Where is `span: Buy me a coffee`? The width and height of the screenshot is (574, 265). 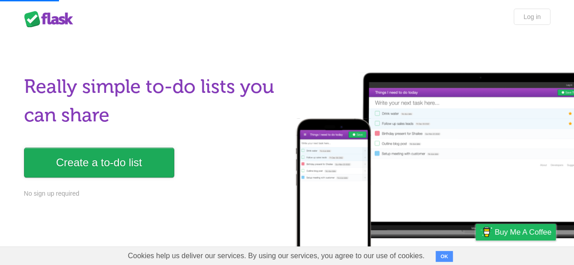 span: Buy me a coffee is located at coordinates (522, 232).